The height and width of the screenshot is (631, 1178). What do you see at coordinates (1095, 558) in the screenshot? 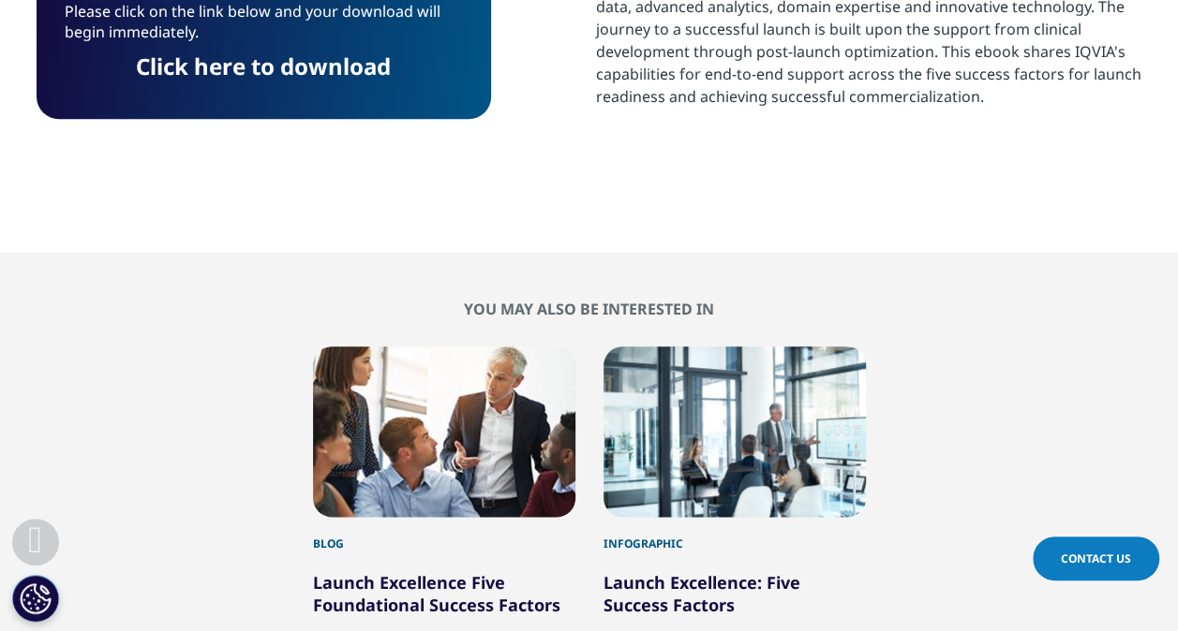
I see `span: Contact Us` at bounding box center [1095, 558].